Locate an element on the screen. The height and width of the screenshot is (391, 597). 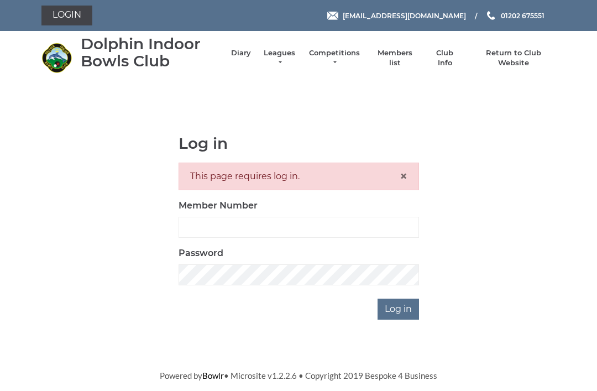
span: 01202 675551 is located at coordinates (522, 15).